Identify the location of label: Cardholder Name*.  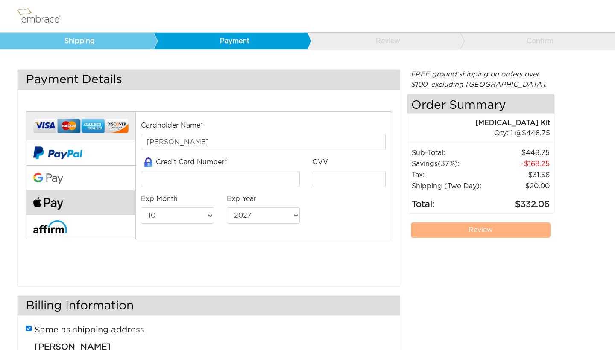
(172, 126).